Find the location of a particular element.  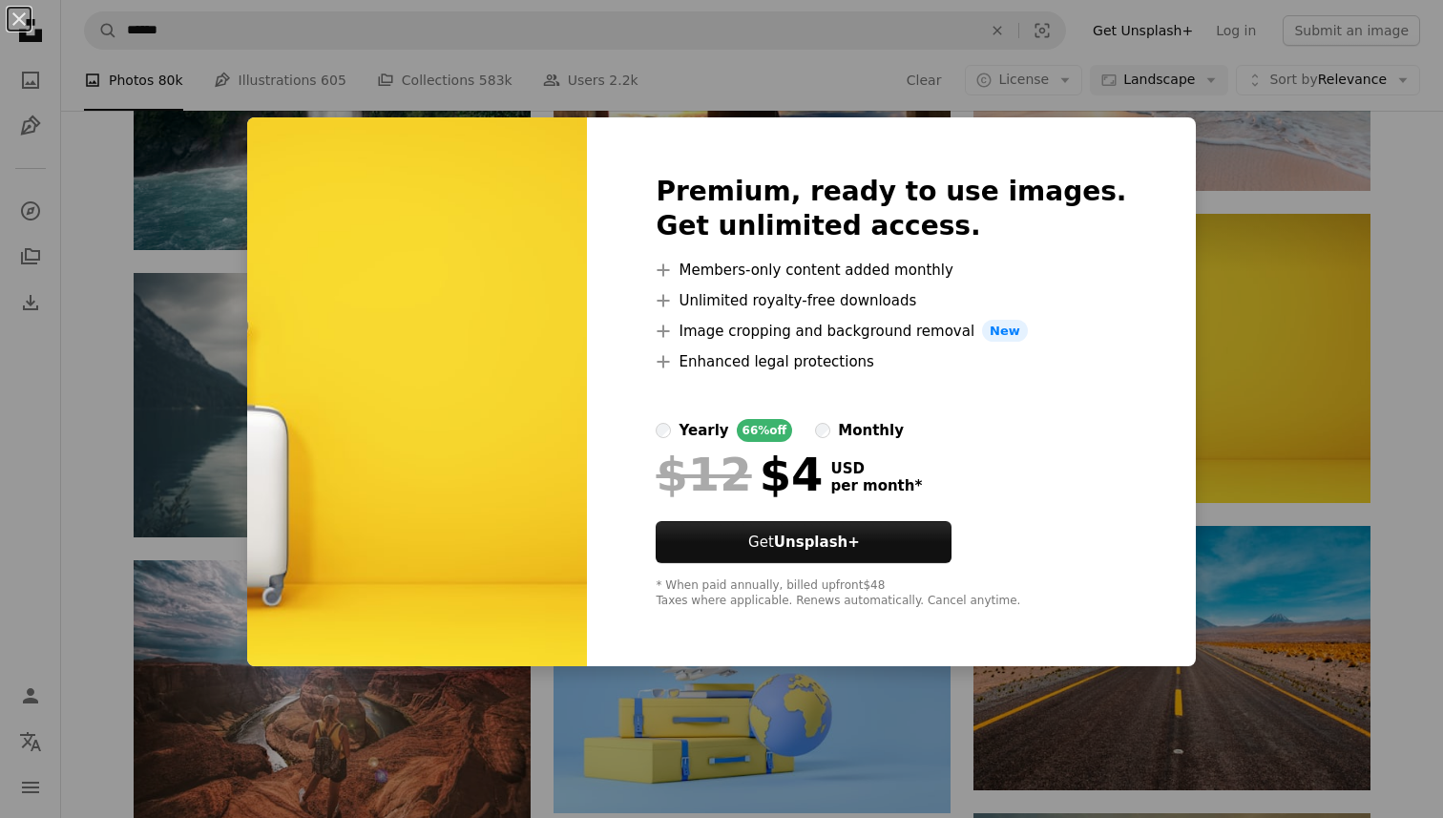

li: Unlimited royalty-free downloads is located at coordinates (890, 301).